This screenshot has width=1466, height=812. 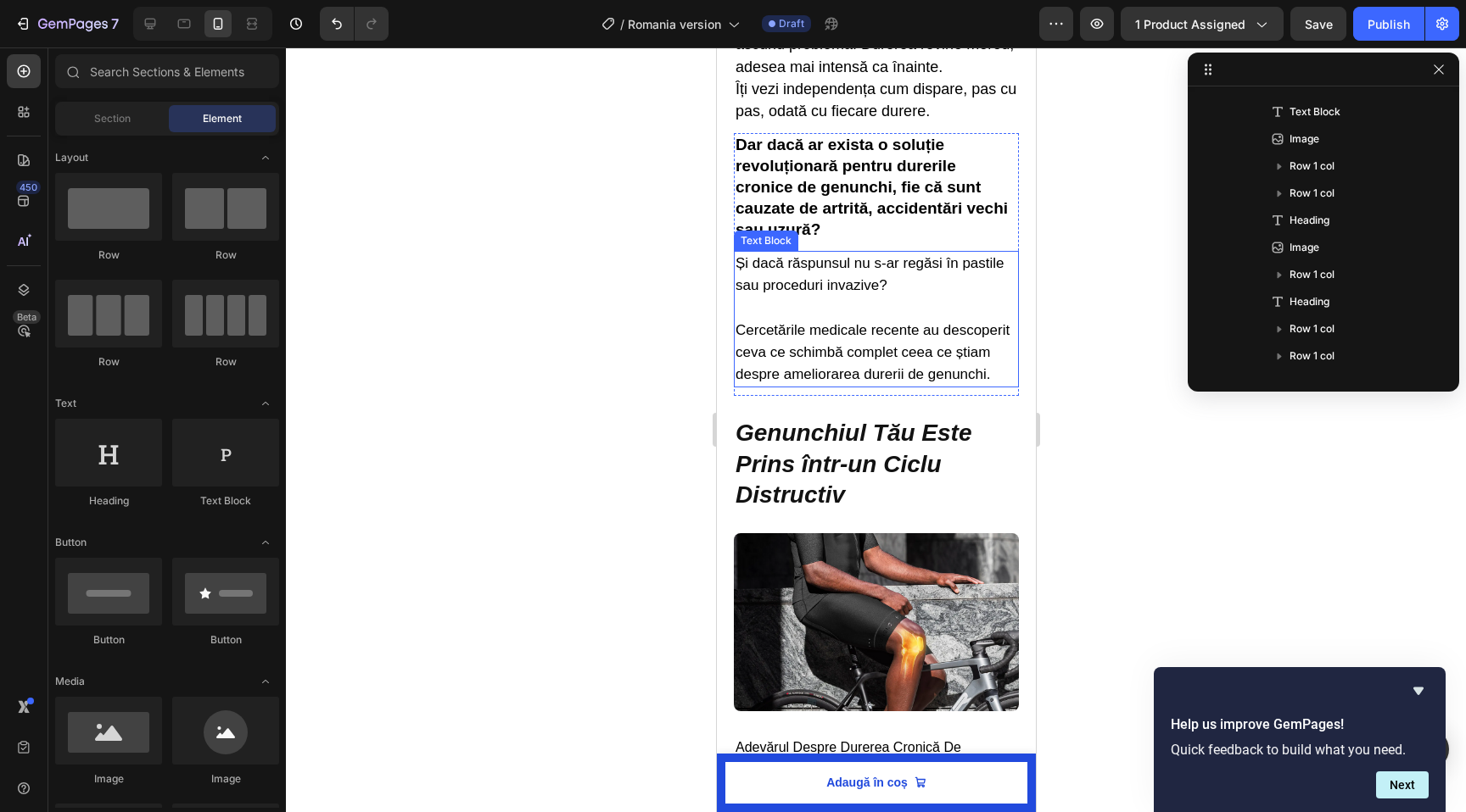 I want to click on span: adevărul despre durerea cronică de genunchi este dureros, dar simplu:, so click(x=132, y=707).